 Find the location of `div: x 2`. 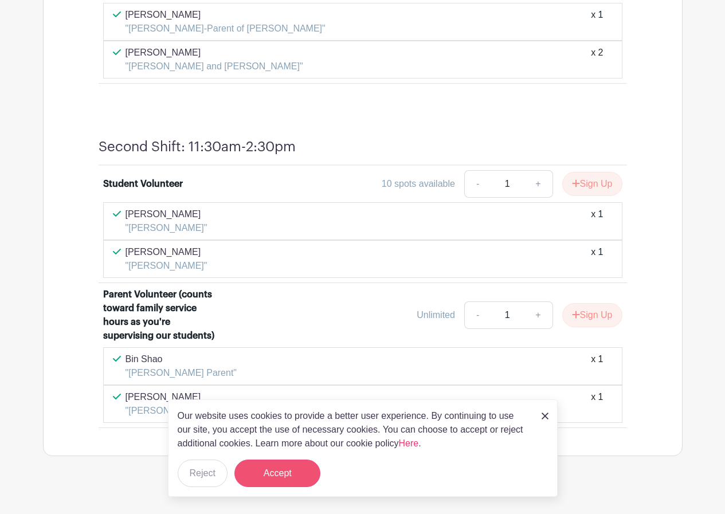

div: x 2 is located at coordinates (596, 60).